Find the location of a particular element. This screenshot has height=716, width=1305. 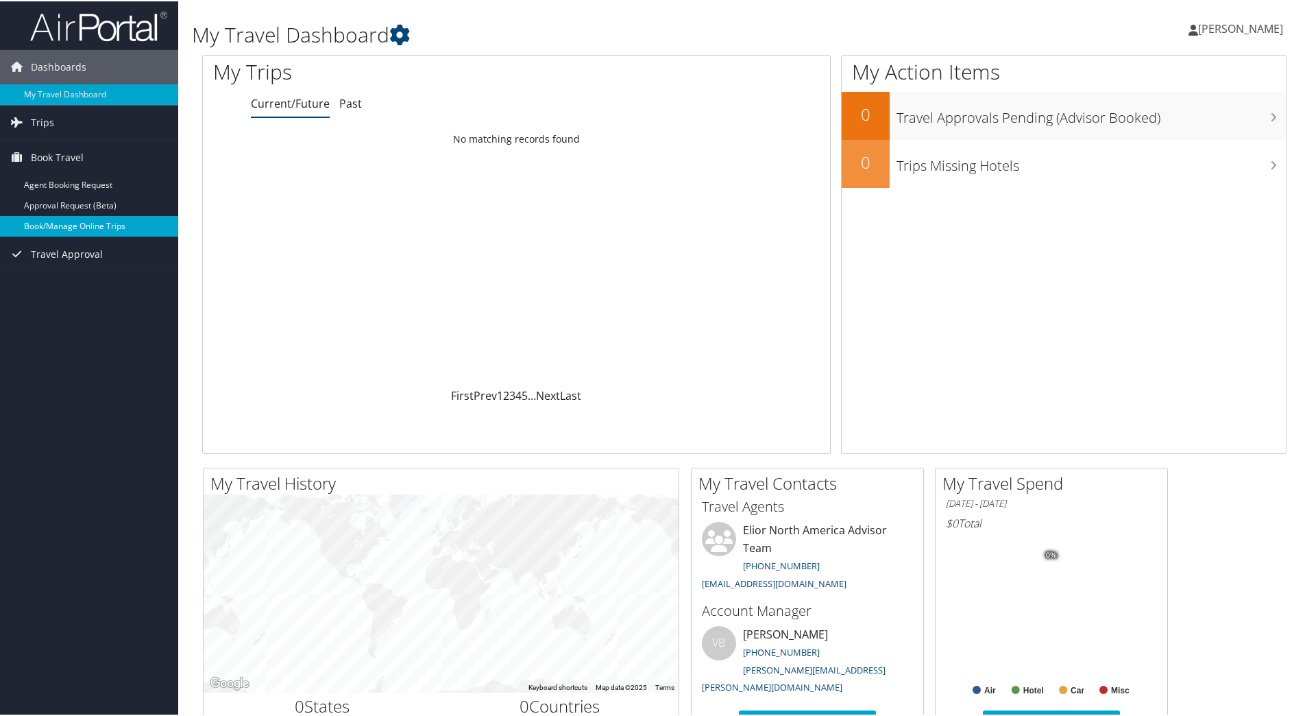

a: First is located at coordinates (462, 394).